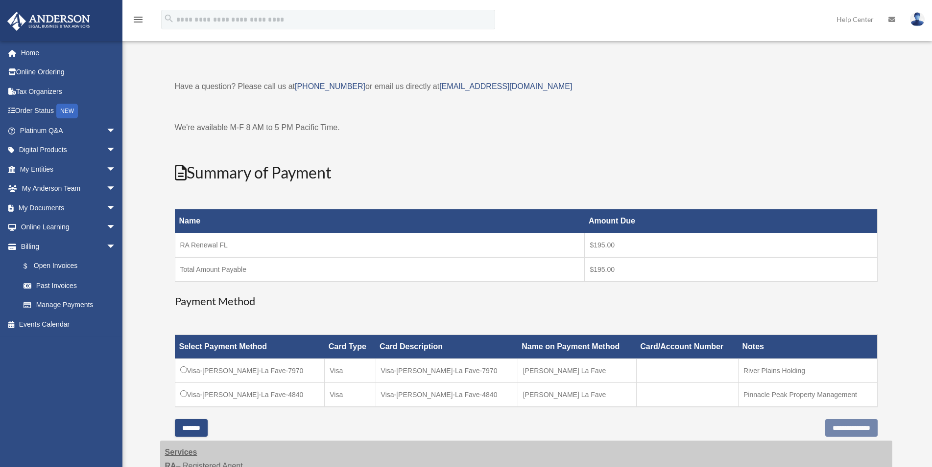 The height and width of the screenshot is (467, 932). Describe the element at coordinates (69, 150) in the screenshot. I see `a: Digital Productsarrow_drop_down` at that location.